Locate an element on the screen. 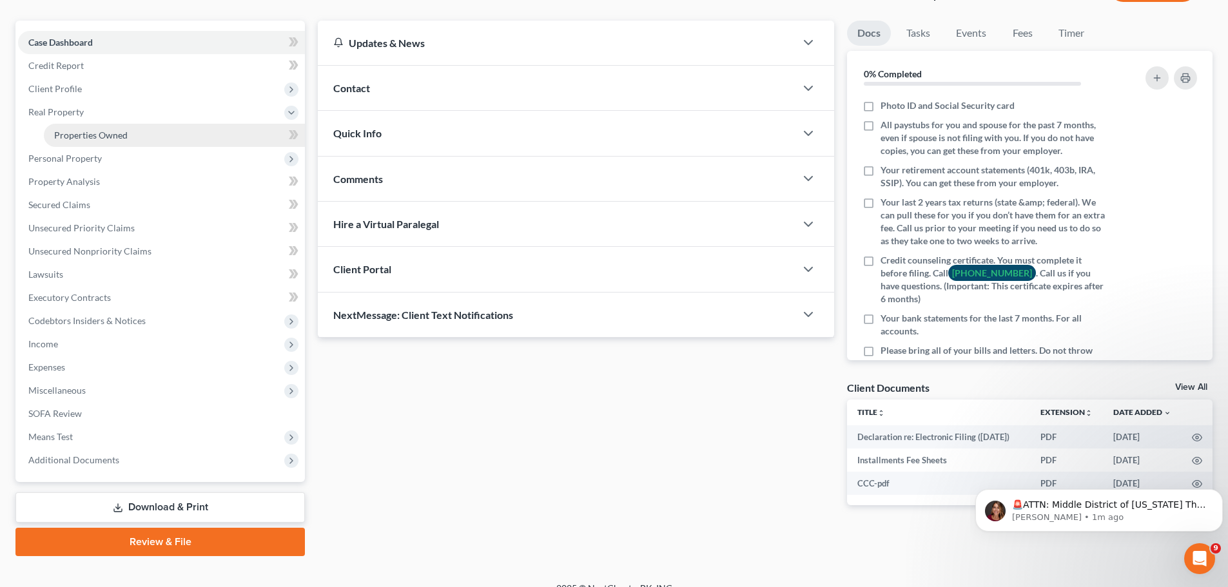  span: Miscellaneous is located at coordinates (57, 390).